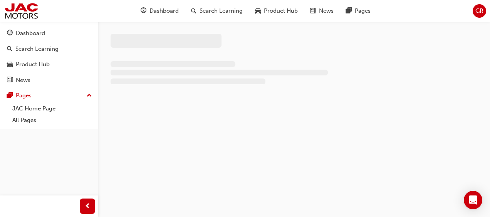  I want to click on span: Dashboard, so click(164, 11).